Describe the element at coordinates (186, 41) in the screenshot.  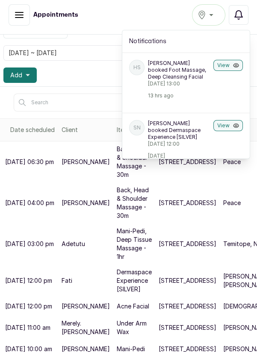
I see `h2: Notifications` at that location.